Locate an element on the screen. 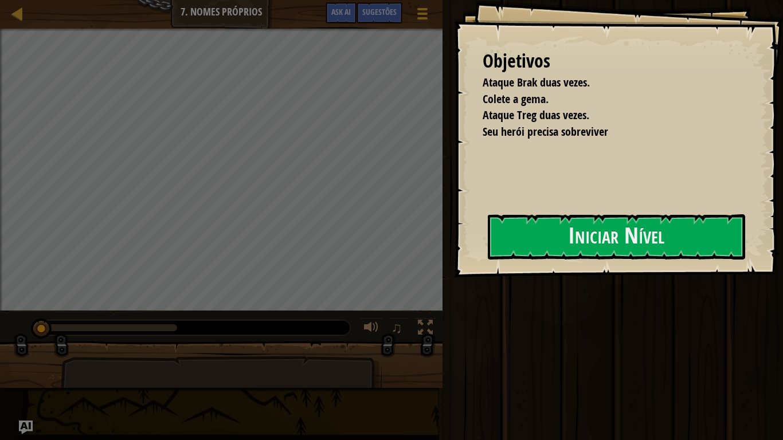  span: Seu herói precisa sobreviver is located at coordinates (545, 131).